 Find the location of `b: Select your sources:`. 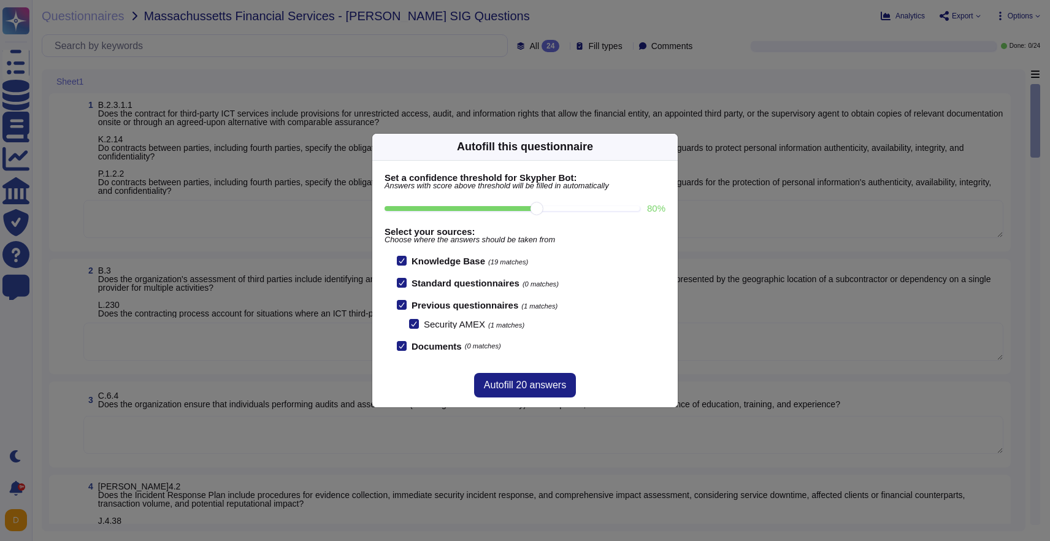

b: Select your sources: is located at coordinates (525, 231).